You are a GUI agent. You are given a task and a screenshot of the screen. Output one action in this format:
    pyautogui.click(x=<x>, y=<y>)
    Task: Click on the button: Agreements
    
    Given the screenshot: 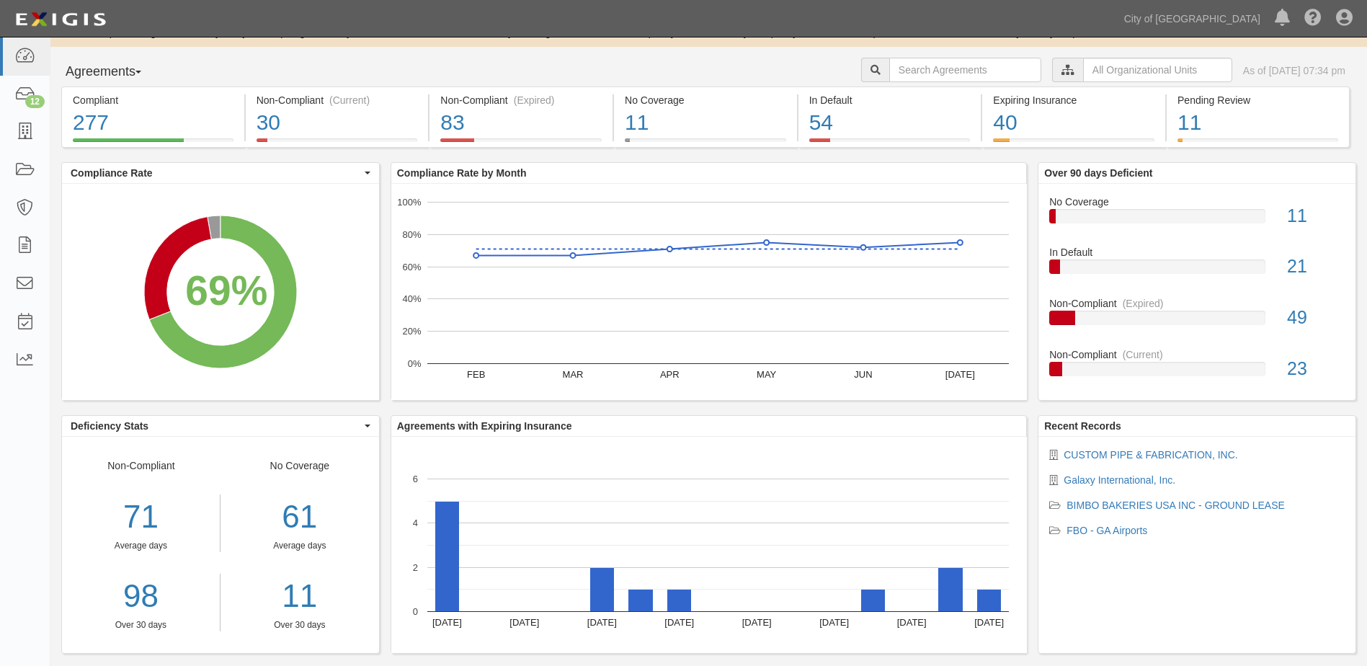 What is the action you would take?
    pyautogui.click(x=115, y=72)
    